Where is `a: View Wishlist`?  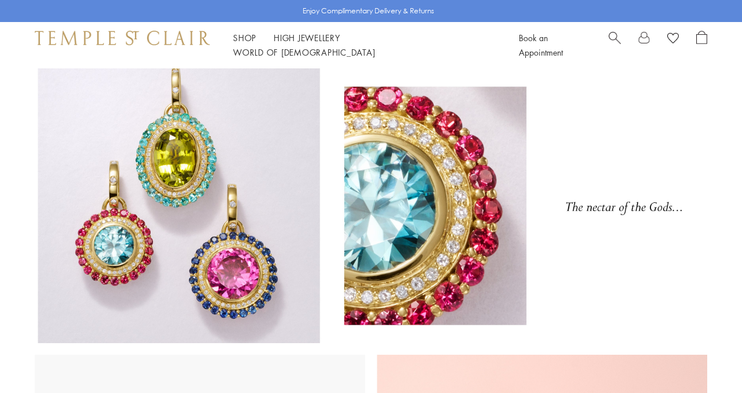
a: View Wishlist is located at coordinates (673, 39).